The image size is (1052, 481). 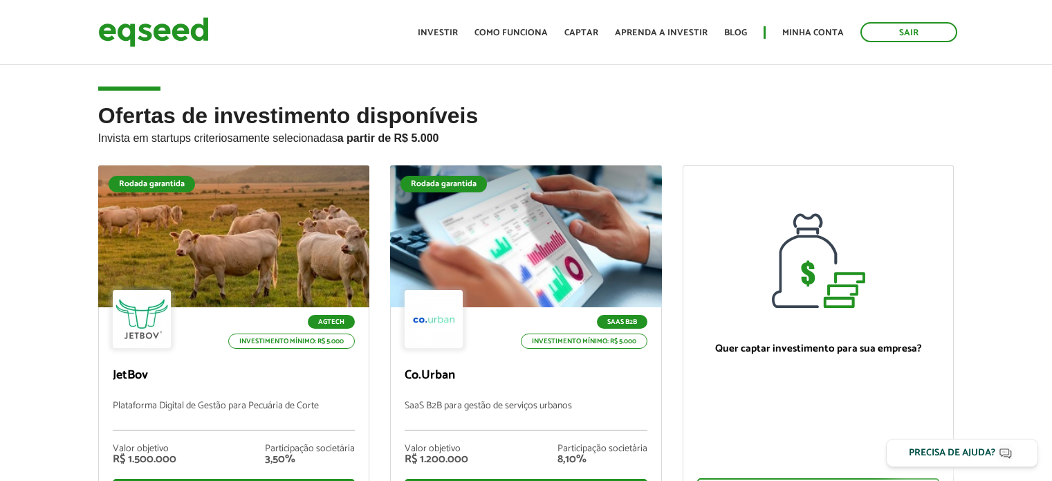 I want to click on h2: Ofertas de investimento disponíveis, so click(x=526, y=134).